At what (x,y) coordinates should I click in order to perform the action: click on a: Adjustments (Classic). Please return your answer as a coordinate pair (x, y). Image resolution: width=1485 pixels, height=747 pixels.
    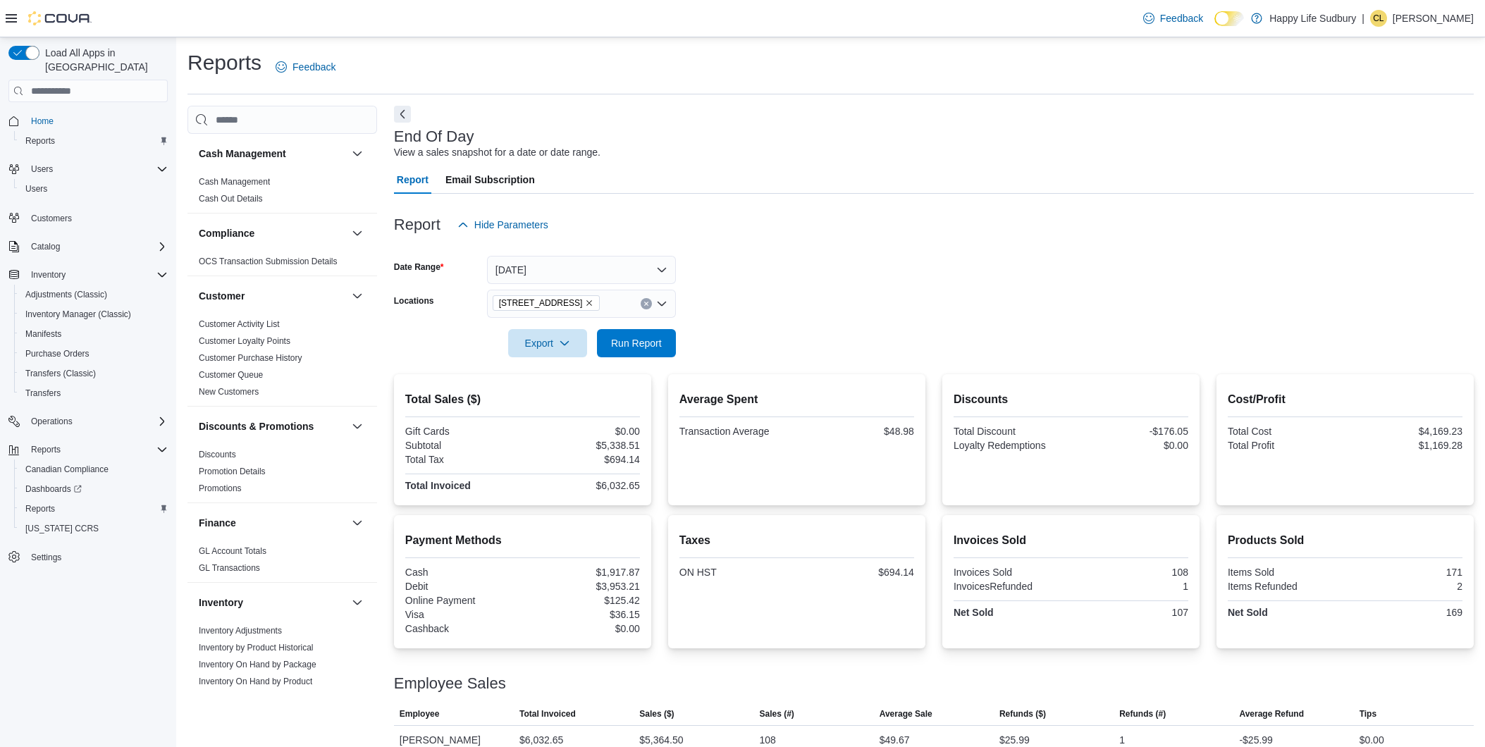
    Looking at the image, I should click on (66, 295).